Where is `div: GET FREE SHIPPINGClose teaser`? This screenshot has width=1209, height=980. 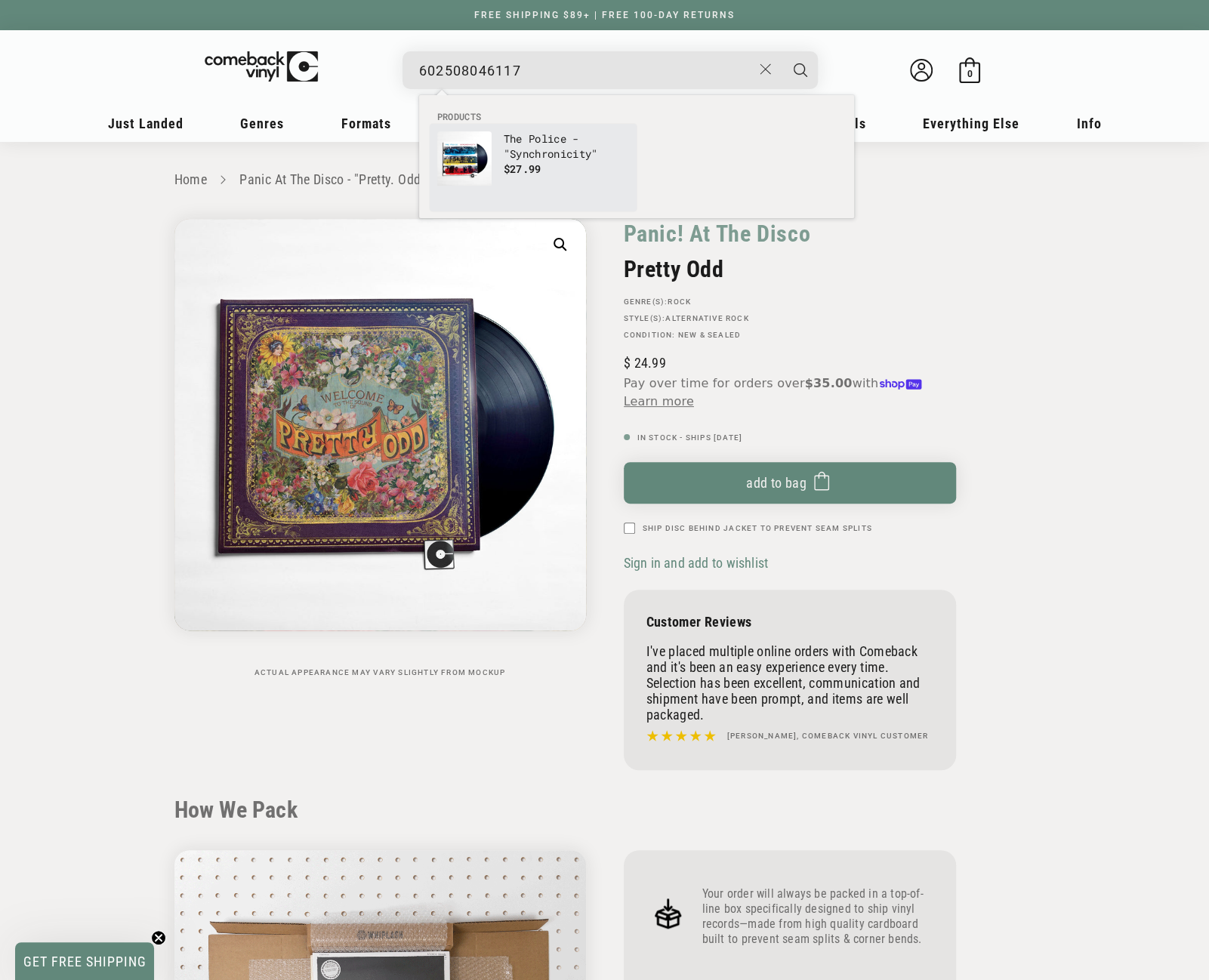 div: GET FREE SHIPPINGClose teaser is located at coordinates (85, 961).